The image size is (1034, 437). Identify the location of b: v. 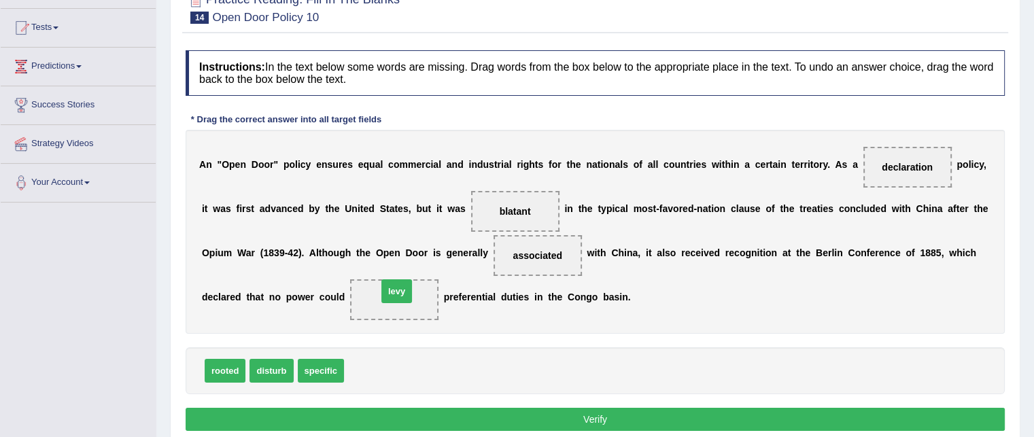
(273, 209).